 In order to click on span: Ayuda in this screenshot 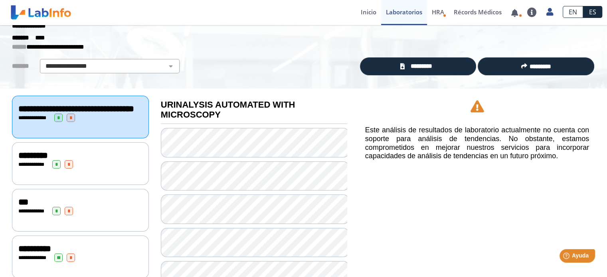, I will do `click(44, 10)`.